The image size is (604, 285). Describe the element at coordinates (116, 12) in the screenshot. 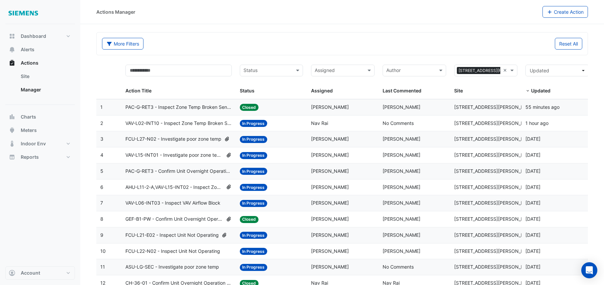

I see `div: Actions Manager` at that location.